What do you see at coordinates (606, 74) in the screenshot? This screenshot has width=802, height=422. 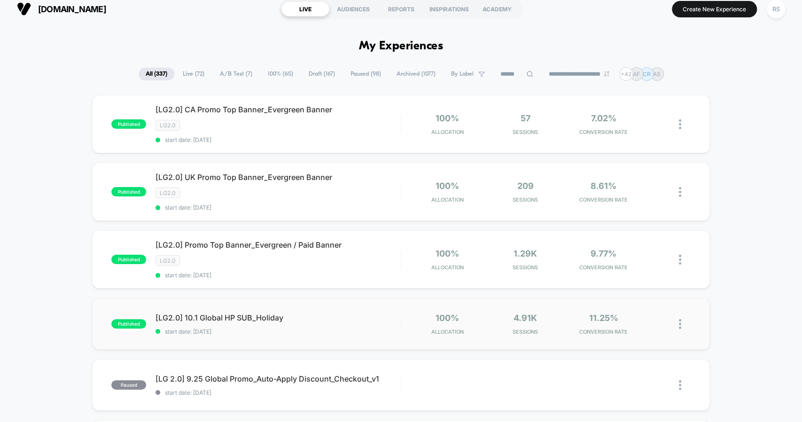 I see `img: end` at bounding box center [606, 74].